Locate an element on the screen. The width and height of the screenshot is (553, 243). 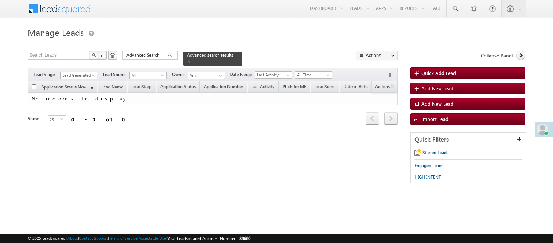
span: All Time is located at coordinates (313, 75).